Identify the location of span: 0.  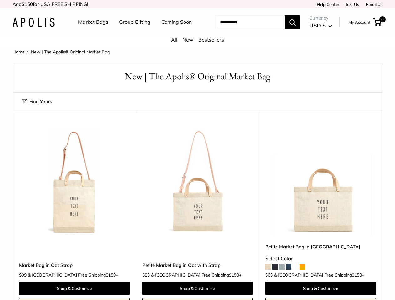
(382, 19).